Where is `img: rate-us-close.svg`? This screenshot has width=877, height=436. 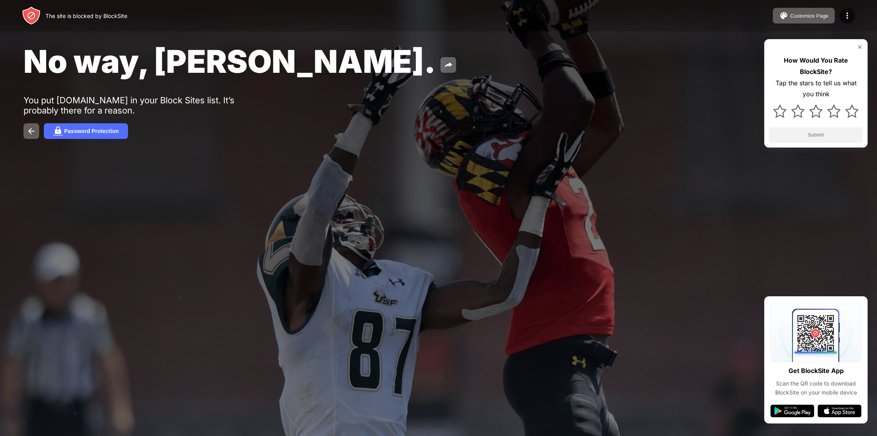 img: rate-us-close.svg is located at coordinates (860, 47).